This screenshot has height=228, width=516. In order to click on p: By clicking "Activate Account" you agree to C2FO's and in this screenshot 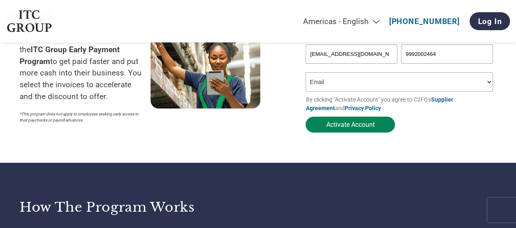, I will do `click(401, 104)`.